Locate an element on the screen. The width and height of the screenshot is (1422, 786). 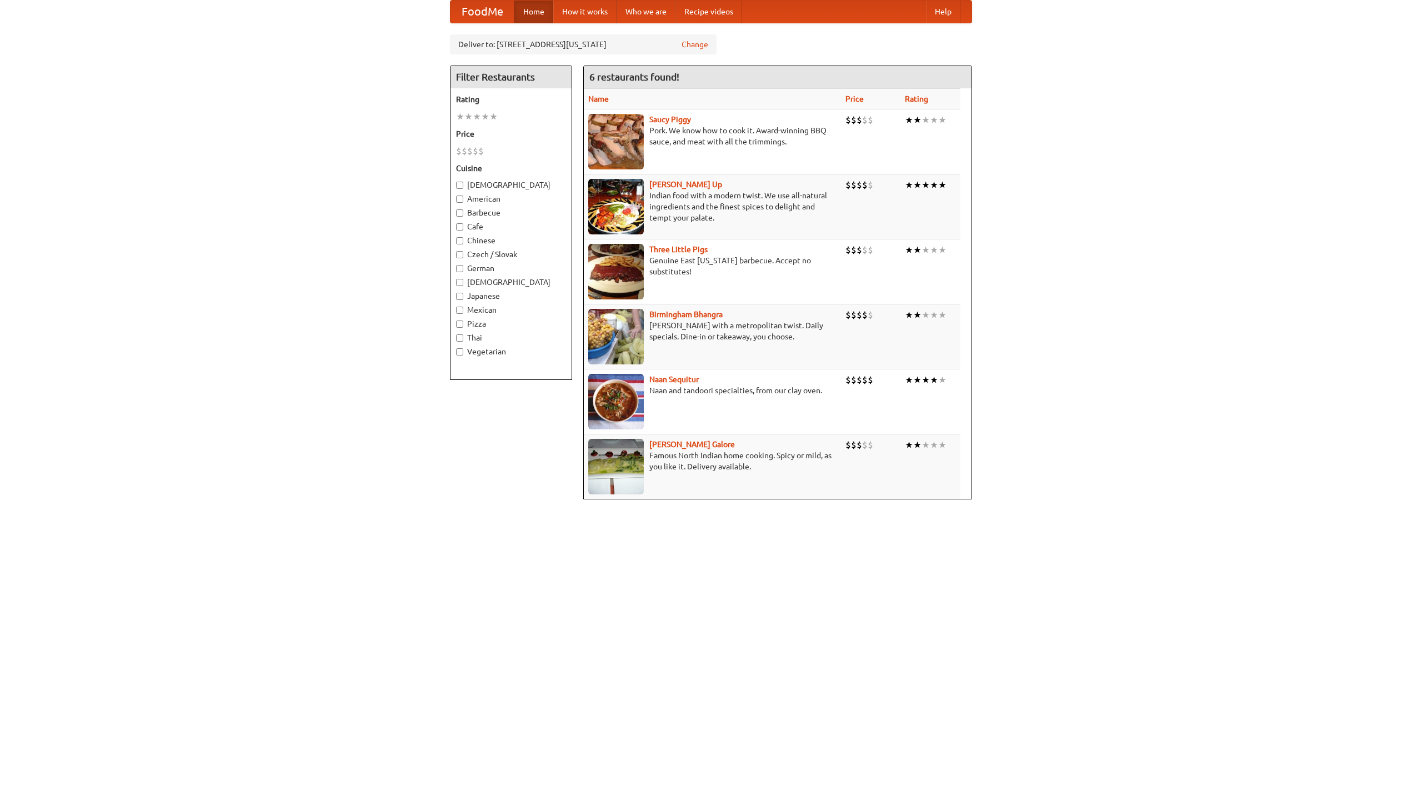
label: Barbecue is located at coordinates (511, 213).